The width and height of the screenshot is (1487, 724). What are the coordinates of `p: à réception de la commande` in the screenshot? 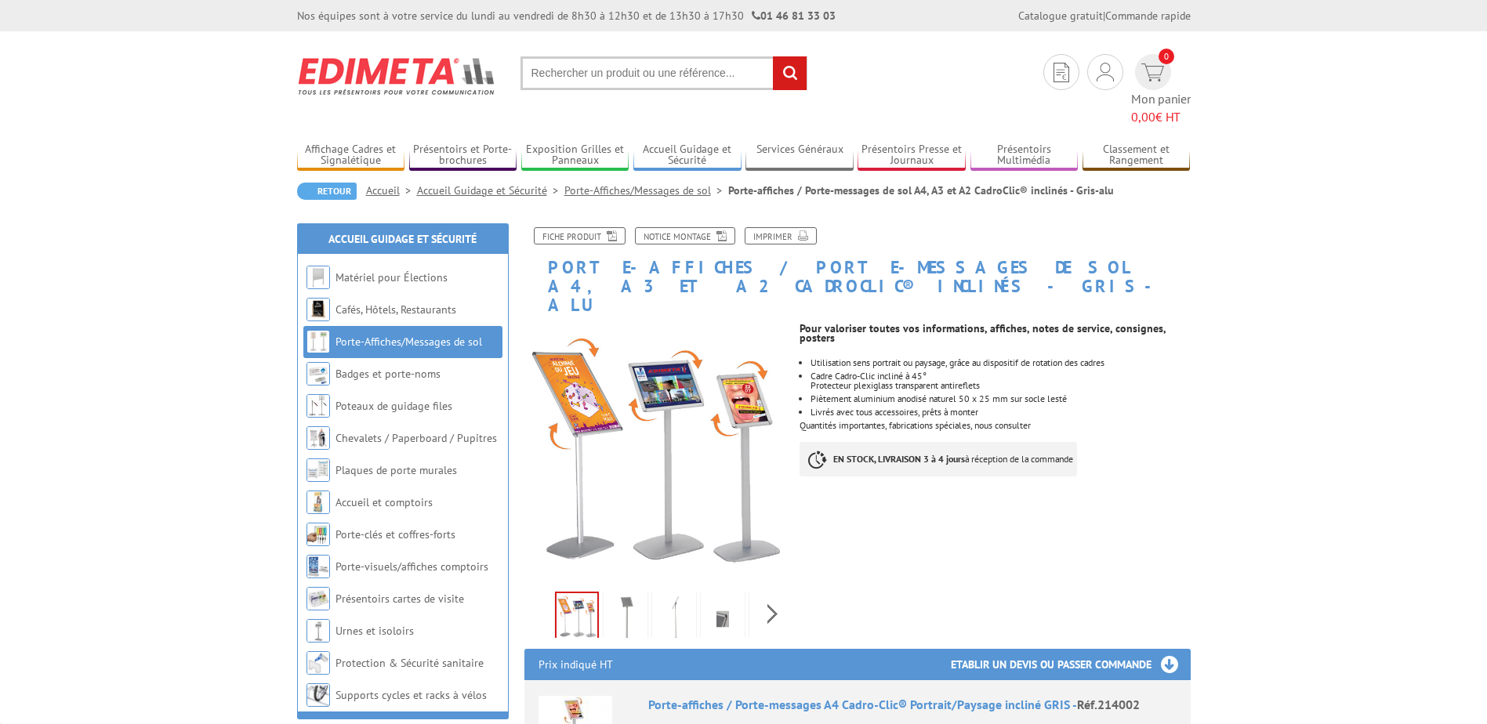 It's located at (938, 459).